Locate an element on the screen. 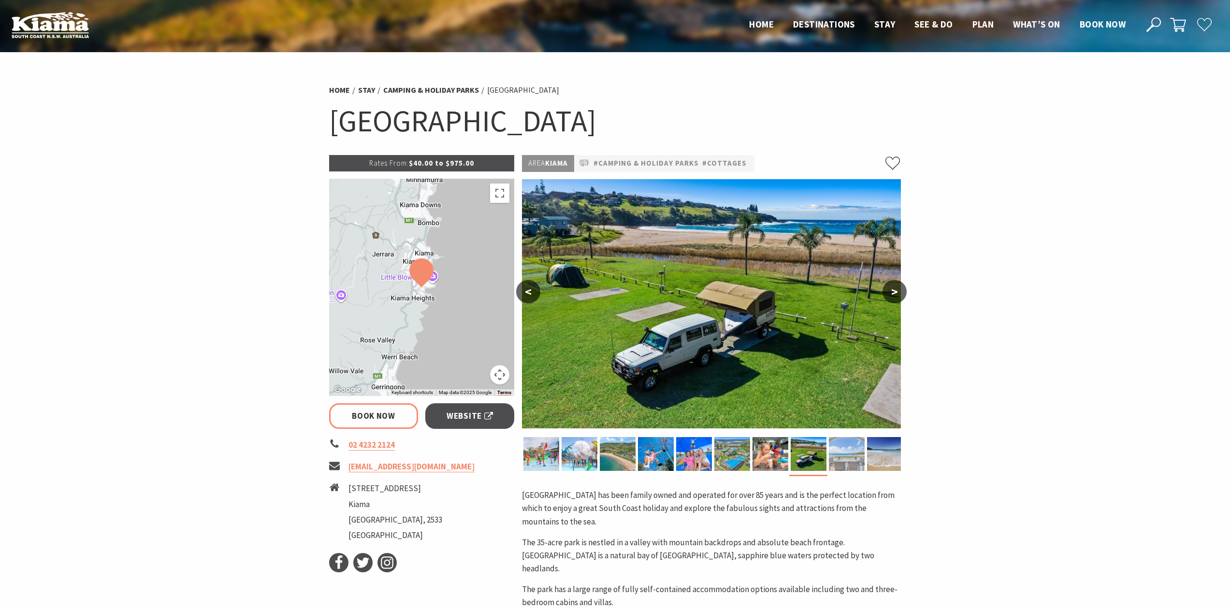  span: Book now is located at coordinates (1102, 24).